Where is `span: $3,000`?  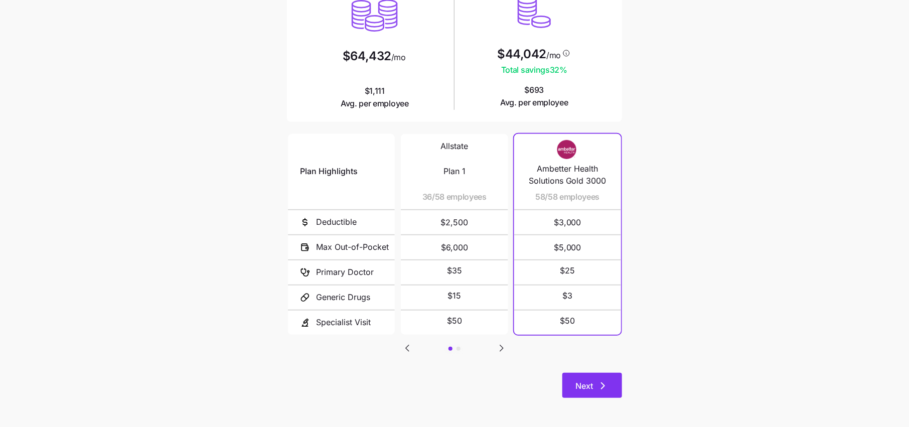 span: $3,000 is located at coordinates (567, 222).